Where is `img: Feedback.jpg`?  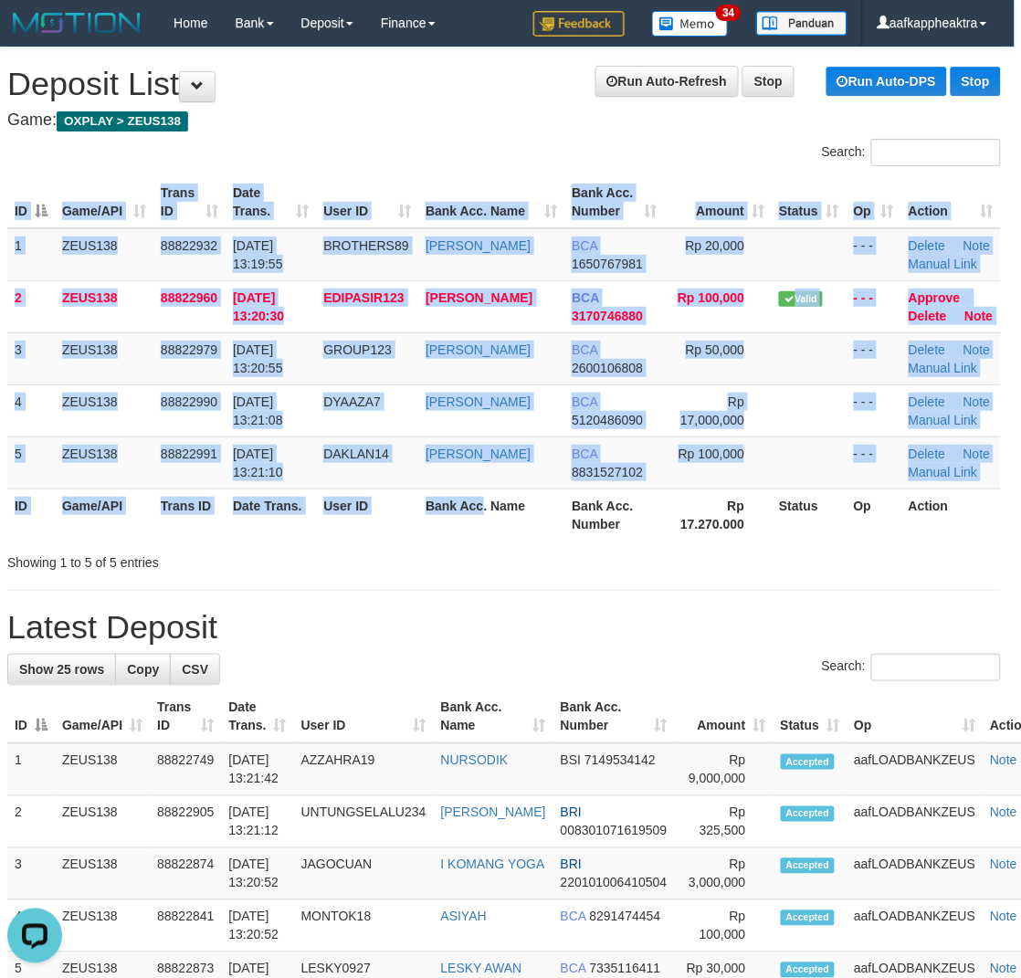 img: Feedback.jpg is located at coordinates (579, 24).